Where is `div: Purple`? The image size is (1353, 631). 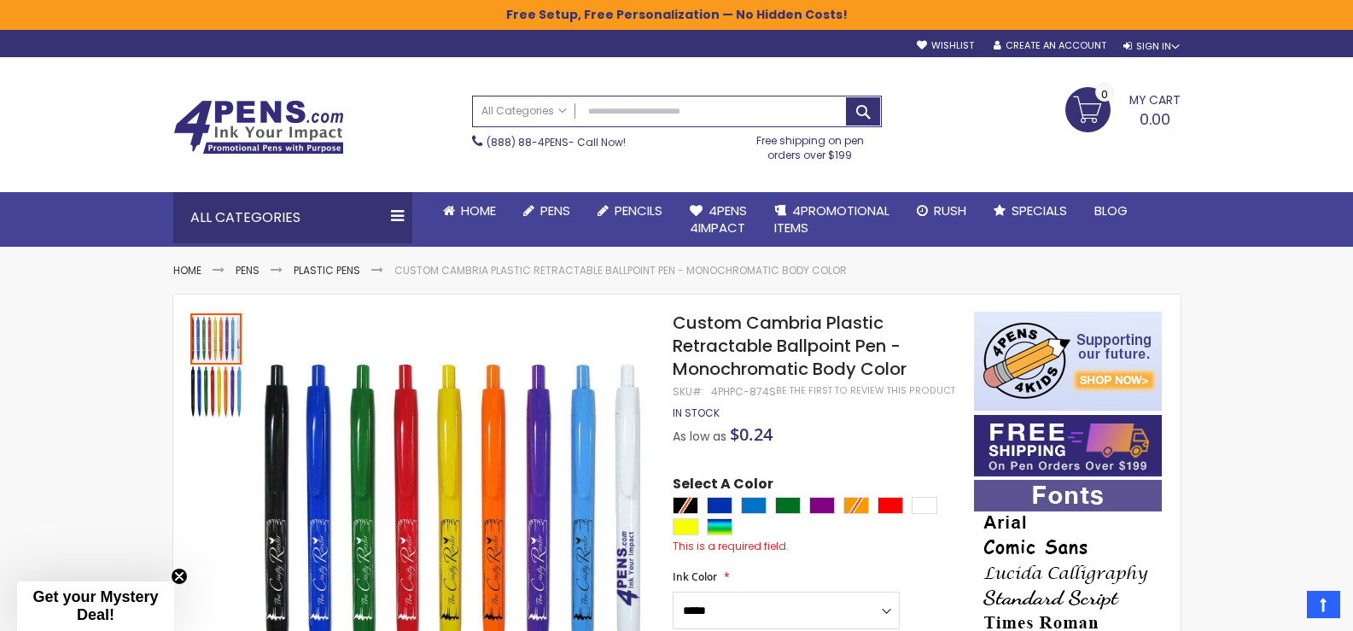 div: Purple is located at coordinates (822, 505).